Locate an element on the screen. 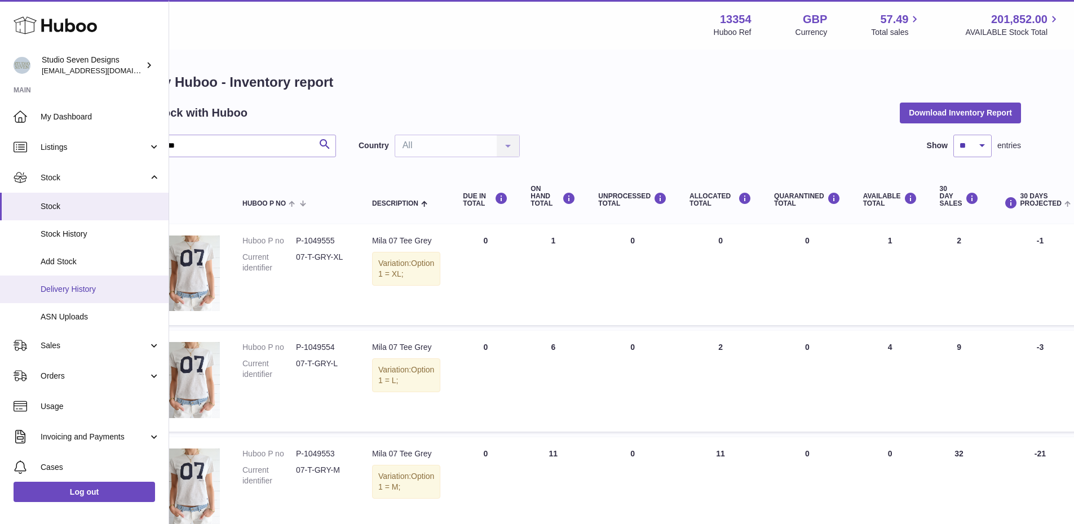 This screenshot has height=524, width=1074. h2: Stock with Huboo is located at coordinates (200, 113).